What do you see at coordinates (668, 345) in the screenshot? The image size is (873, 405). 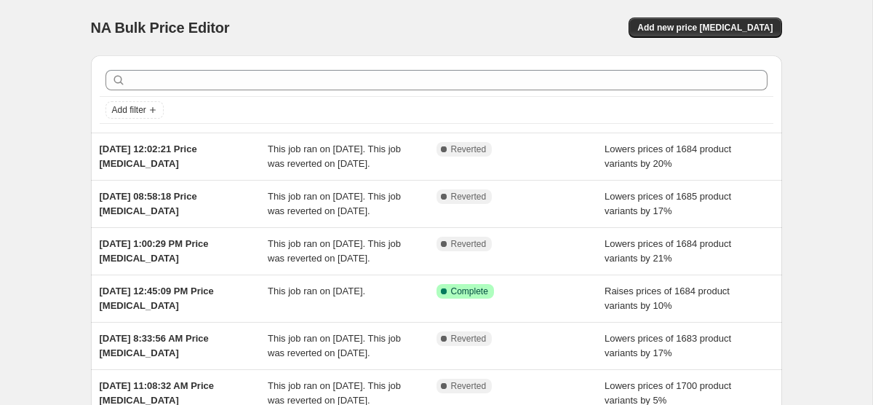 I see `span: Lowers prices of 1683 product variants by 17%` at bounding box center [668, 345].